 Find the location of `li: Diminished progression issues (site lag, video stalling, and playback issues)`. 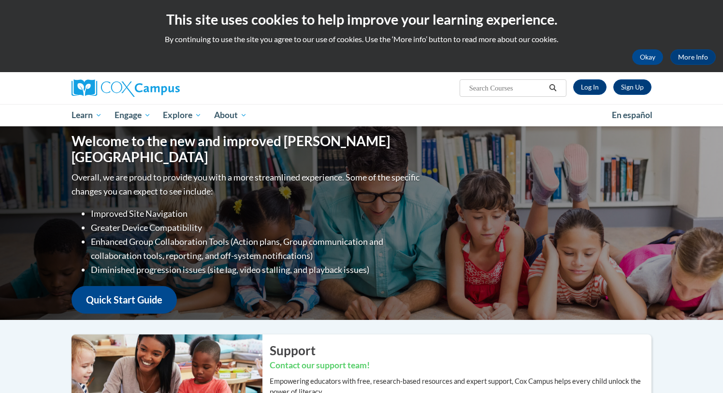

li: Diminished progression issues (site lag, video stalling, and playback issues) is located at coordinates (256, 269).